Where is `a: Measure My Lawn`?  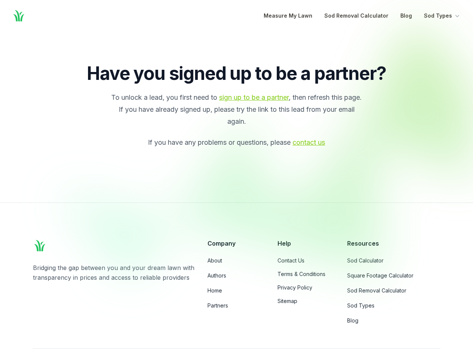
a: Measure My Lawn is located at coordinates (288, 16).